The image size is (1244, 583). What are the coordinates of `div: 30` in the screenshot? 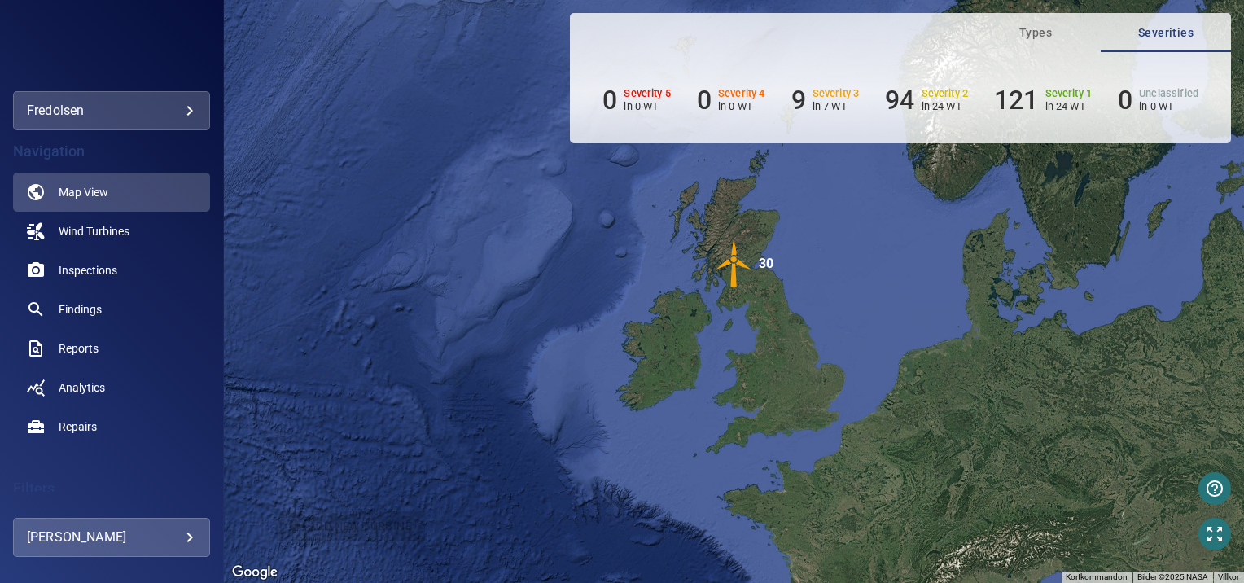 It's located at (766, 264).